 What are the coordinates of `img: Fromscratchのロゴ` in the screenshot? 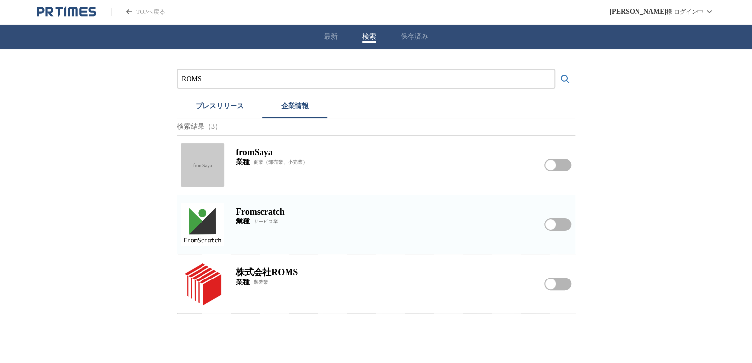 It's located at (203, 225).